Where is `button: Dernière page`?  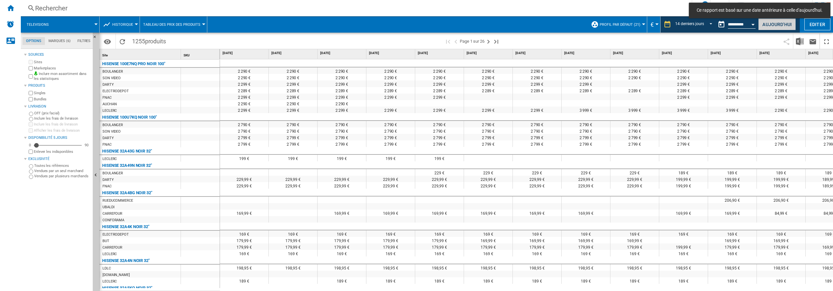
button: Dernière page is located at coordinates (496, 41).